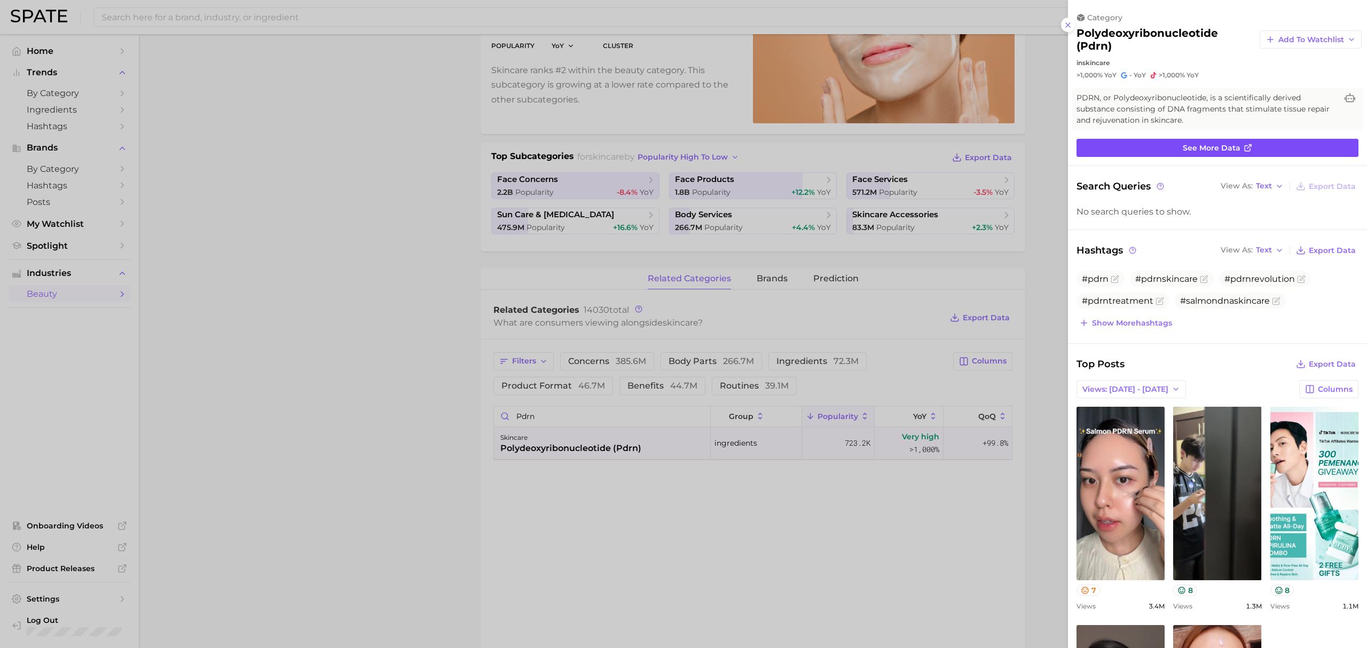  What do you see at coordinates (1105, 18) in the screenshot?
I see `span: category` at bounding box center [1105, 18].